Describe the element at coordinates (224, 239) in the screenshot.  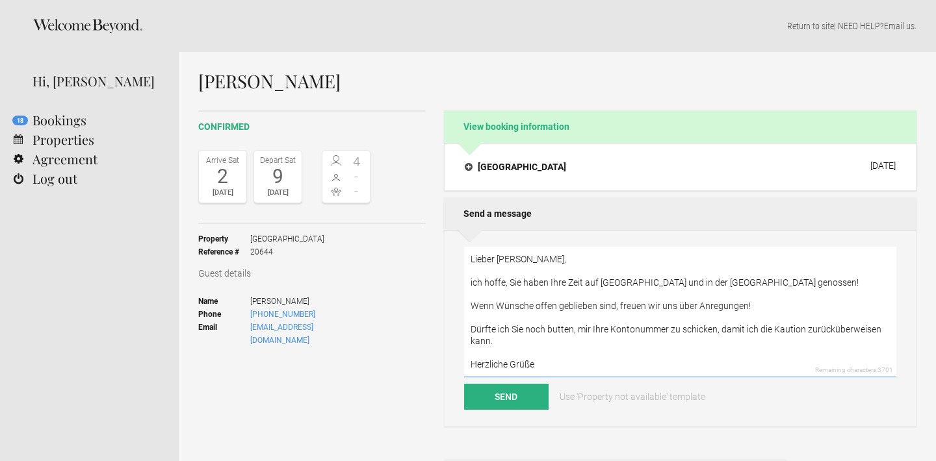
I see `strong: Property` at that location.